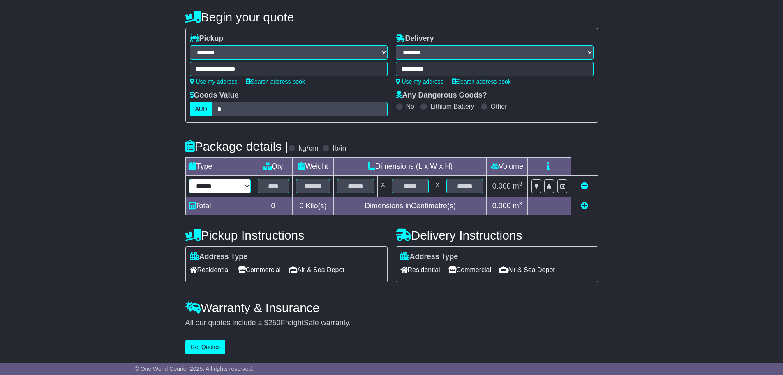 The width and height of the screenshot is (783, 375). What do you see at coordinates (452, 106) in the screenshot?
I see `label: Lithium Battery` at bounding box center [452, 106].